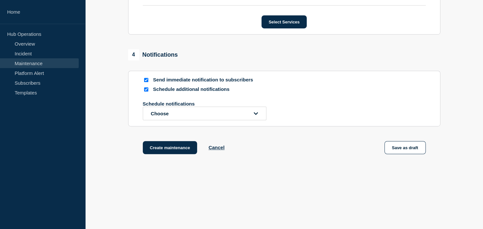  What do you see at coordinates (146, 89) in the screenshot?
I see `input: Schedule additional notifications` at bounding box center [146, 89].